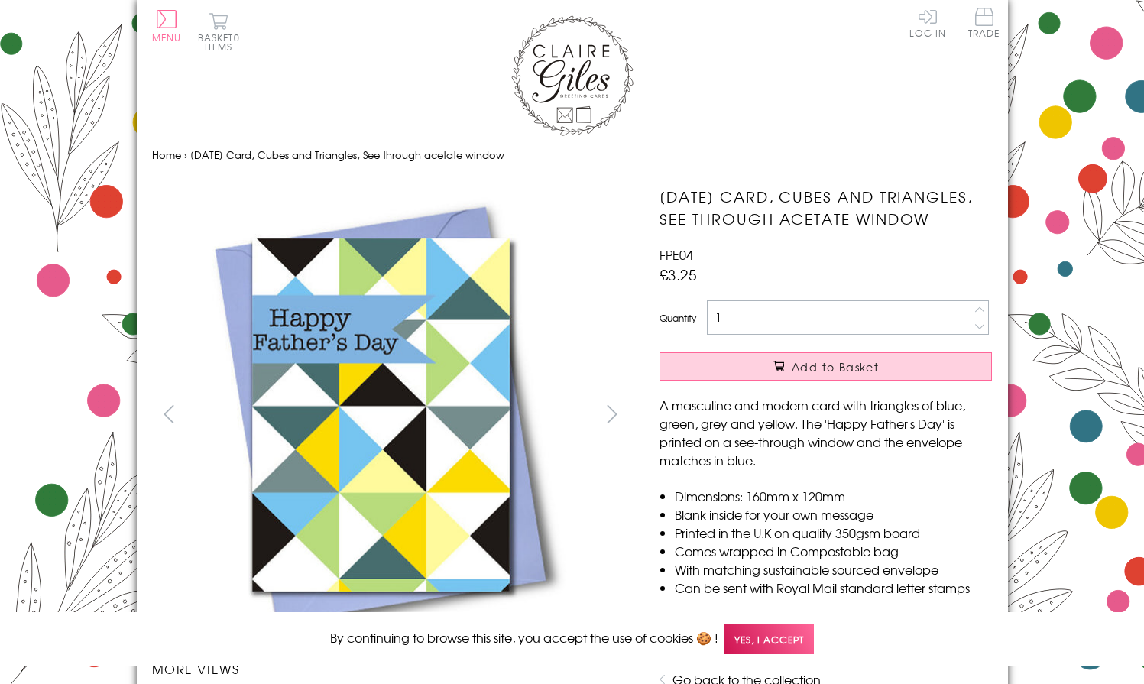 The height and width of the screenshot is (684, 1144). I want to click on li: Can be sent with Royal Mail standard letter stamps, so click(833, 588).